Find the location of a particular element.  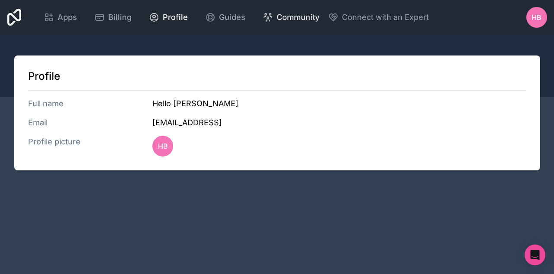

h3: Email is located at coordinates (90, 123).